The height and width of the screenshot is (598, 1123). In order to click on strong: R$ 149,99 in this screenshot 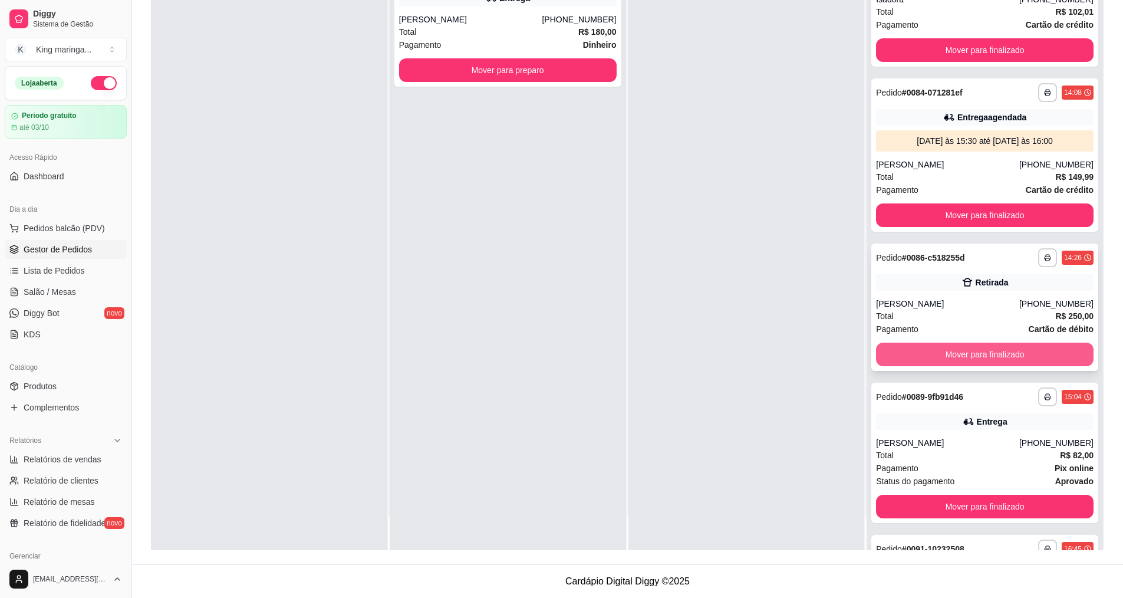, I will do `click(1074, 177)`.